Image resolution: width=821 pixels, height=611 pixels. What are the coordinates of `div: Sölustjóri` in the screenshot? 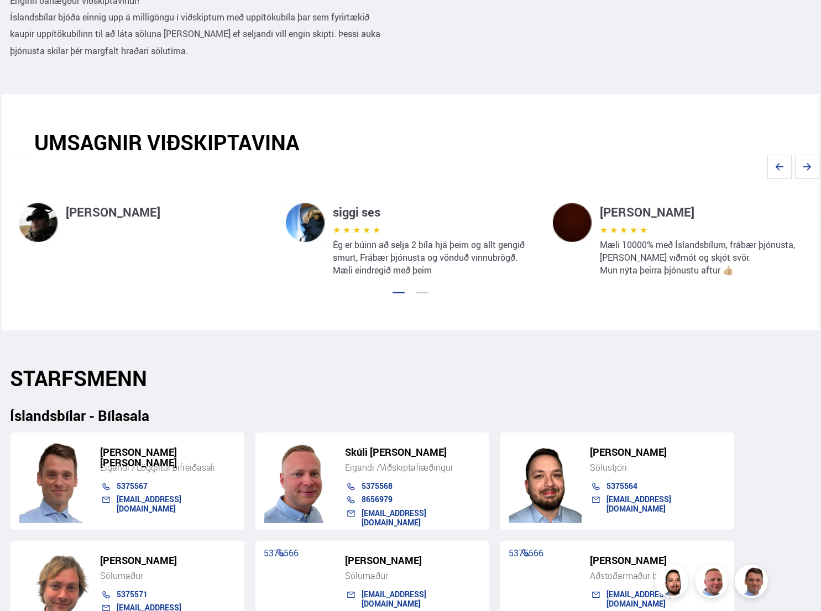 It's located at (658, 468).